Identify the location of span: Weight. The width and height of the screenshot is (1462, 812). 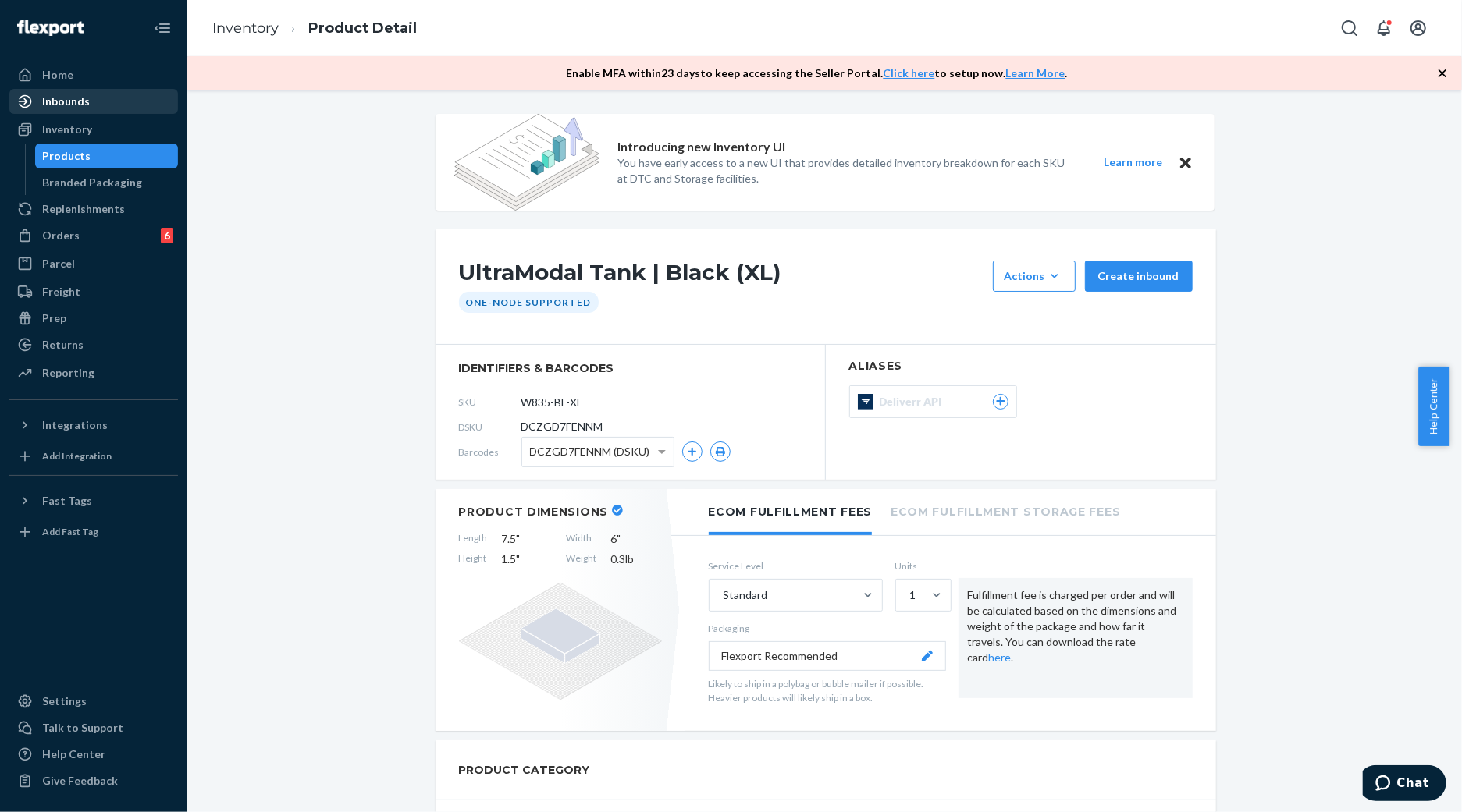
(581, 560).